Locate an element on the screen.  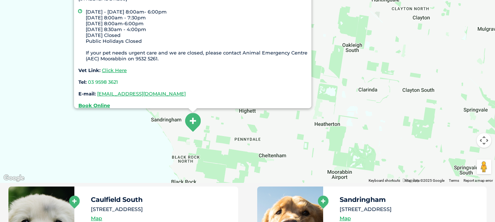
a: Terms (opens in new tab) is located at coordinates (454, 181).